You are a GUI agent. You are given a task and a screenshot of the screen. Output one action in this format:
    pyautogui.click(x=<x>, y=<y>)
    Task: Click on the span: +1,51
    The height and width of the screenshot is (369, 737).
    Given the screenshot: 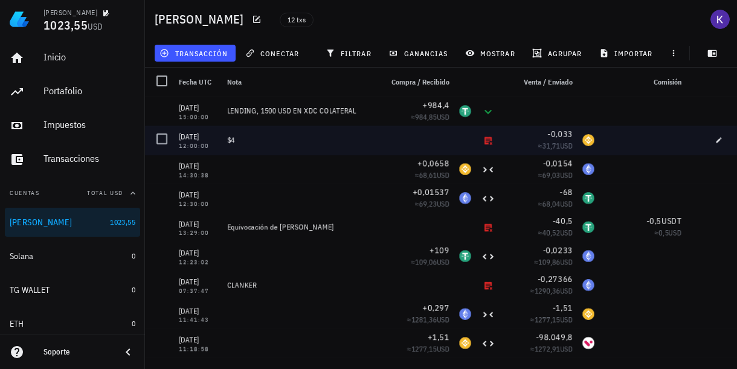 What is the action you would take?
    pyautogui.click(x=438, y=337)
    